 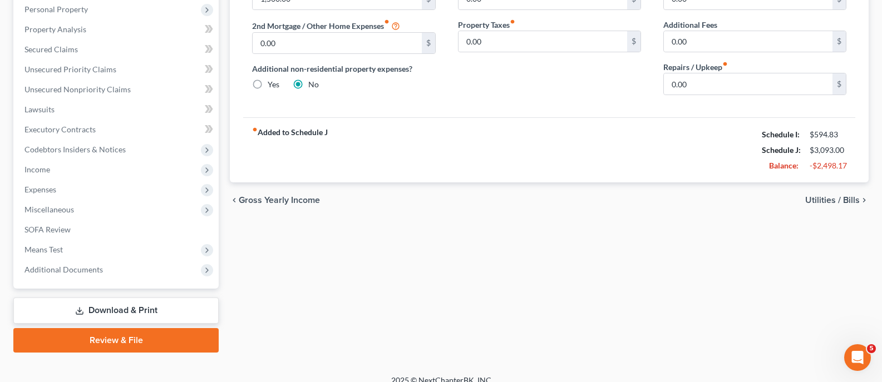 I want to click on a: Secured Claims, so click(x=117, y=50).